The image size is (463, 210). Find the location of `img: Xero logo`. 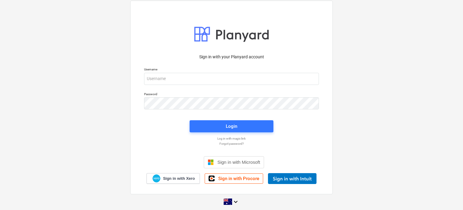

img: Xero logo is located at coordinates (157, 178).